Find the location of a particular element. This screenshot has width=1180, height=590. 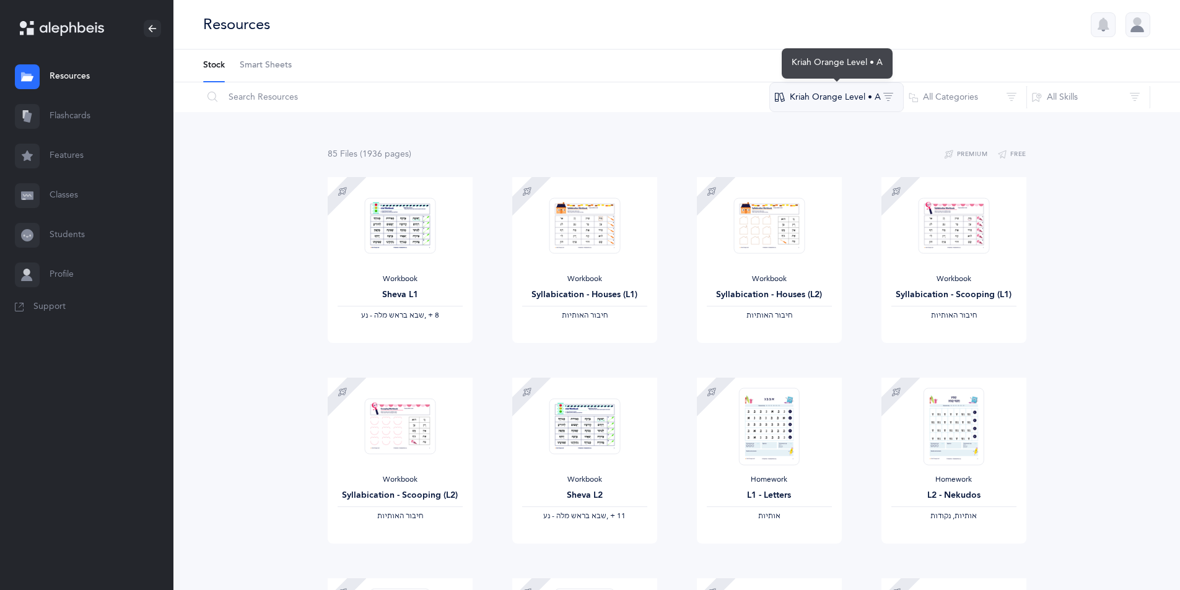

span: 85 File is located at coordinates (343, 154).